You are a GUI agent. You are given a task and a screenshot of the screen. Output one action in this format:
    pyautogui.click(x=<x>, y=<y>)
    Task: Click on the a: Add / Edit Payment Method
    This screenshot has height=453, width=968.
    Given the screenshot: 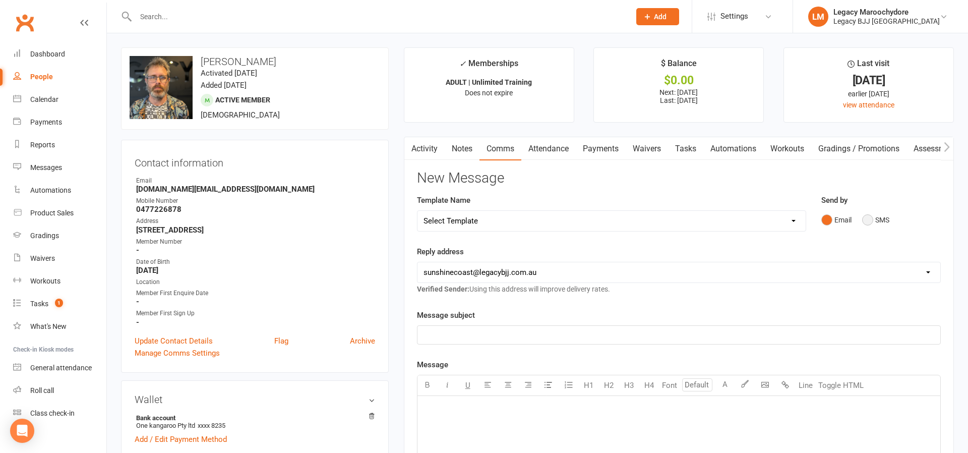 What is the action you would take?
    pyautogui.click(x=181, y=439)
    